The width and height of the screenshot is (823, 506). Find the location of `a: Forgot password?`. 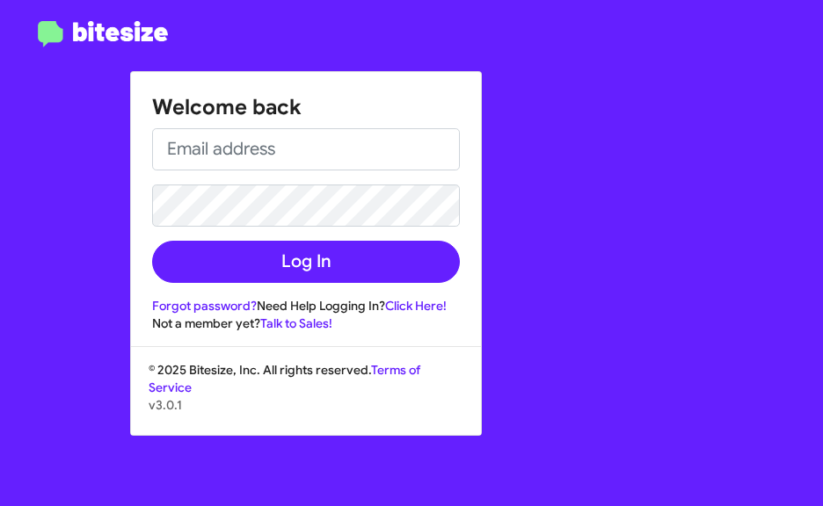

a: Forgot password? is located at coordinates (204, 306).